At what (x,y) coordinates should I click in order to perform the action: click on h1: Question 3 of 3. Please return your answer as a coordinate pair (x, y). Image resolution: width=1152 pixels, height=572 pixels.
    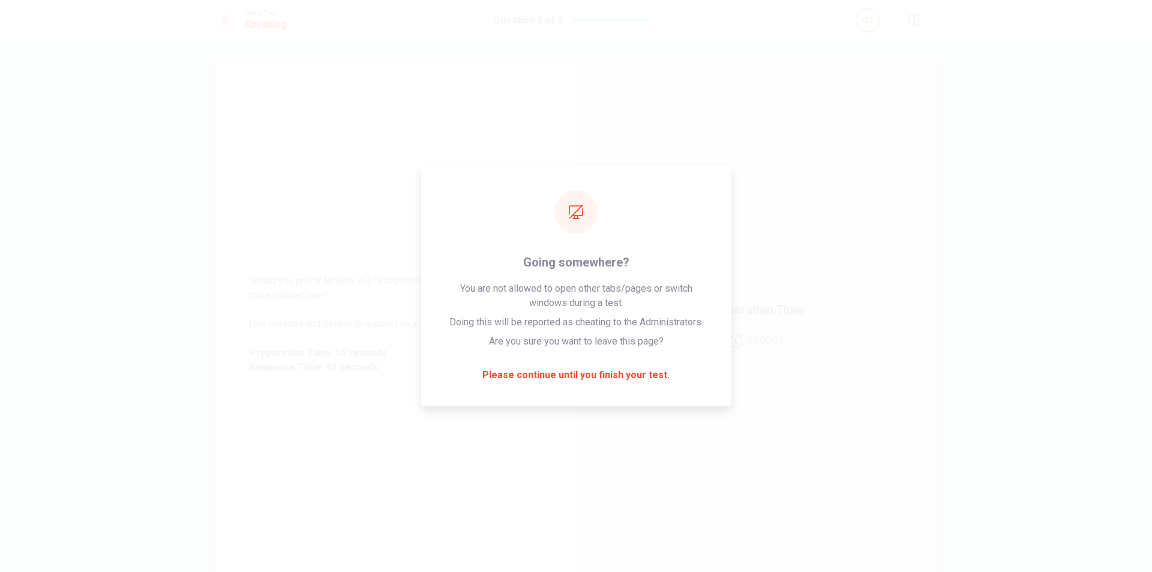
    Looking at the image, I should click on (528, 20).